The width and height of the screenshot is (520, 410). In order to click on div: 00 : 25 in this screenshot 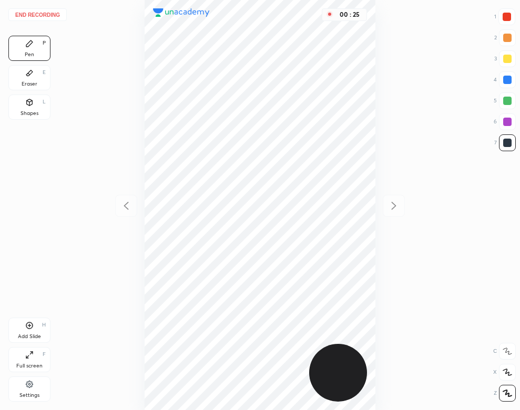, I will do `click(349, 15)`.